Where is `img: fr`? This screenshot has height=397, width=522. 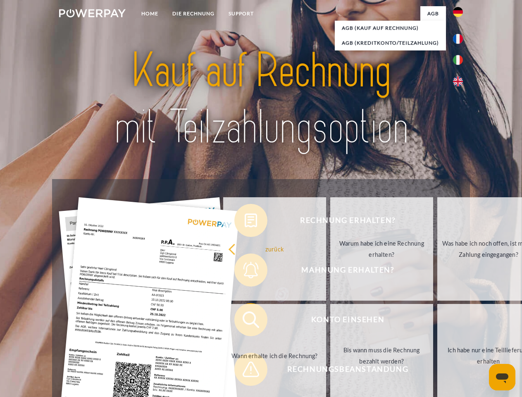 img: fr is located at coordinates (458, 39).